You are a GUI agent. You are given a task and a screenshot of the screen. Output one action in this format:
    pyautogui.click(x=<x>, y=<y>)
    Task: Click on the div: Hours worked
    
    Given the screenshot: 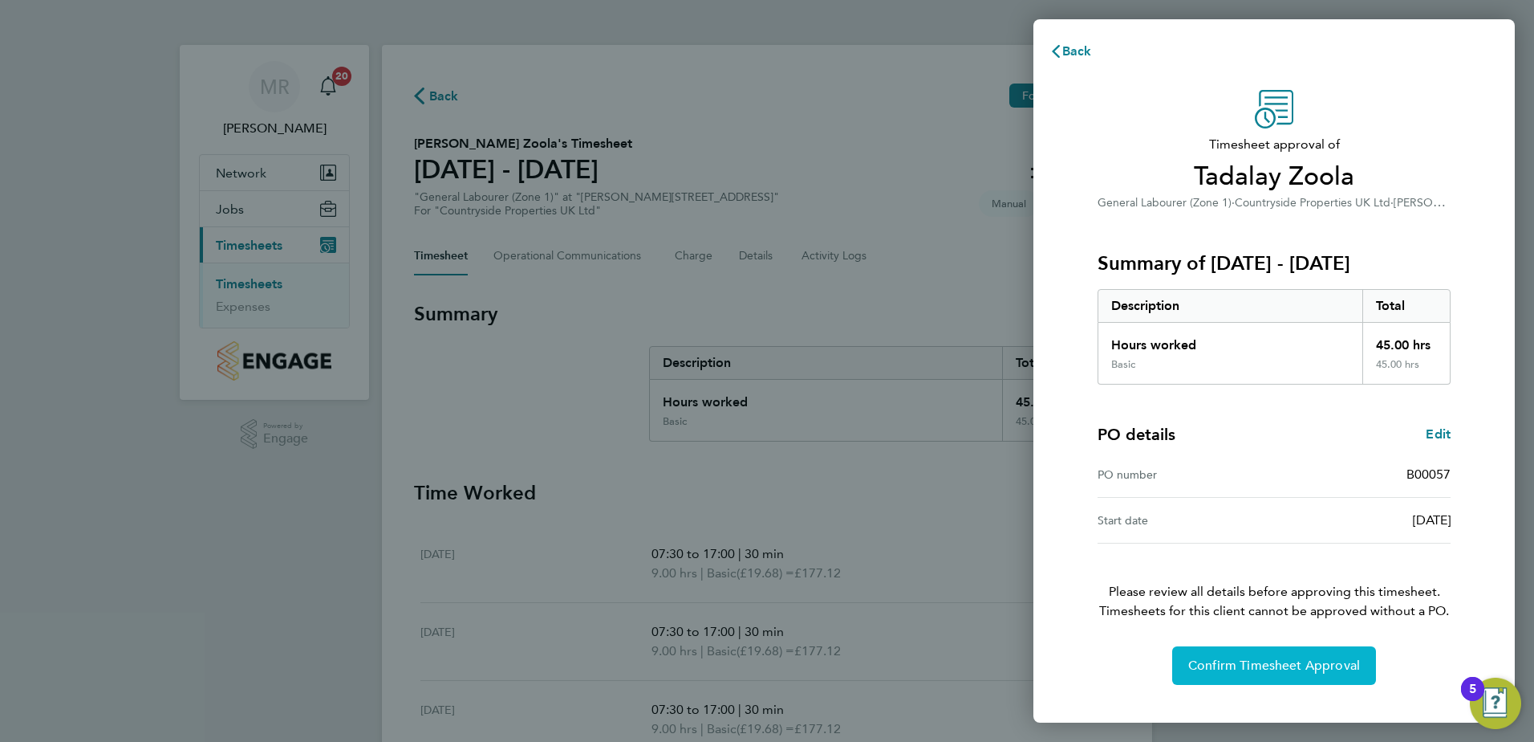 What is the action you would take?
    pyautogui.click(x=1230, y=340)
    